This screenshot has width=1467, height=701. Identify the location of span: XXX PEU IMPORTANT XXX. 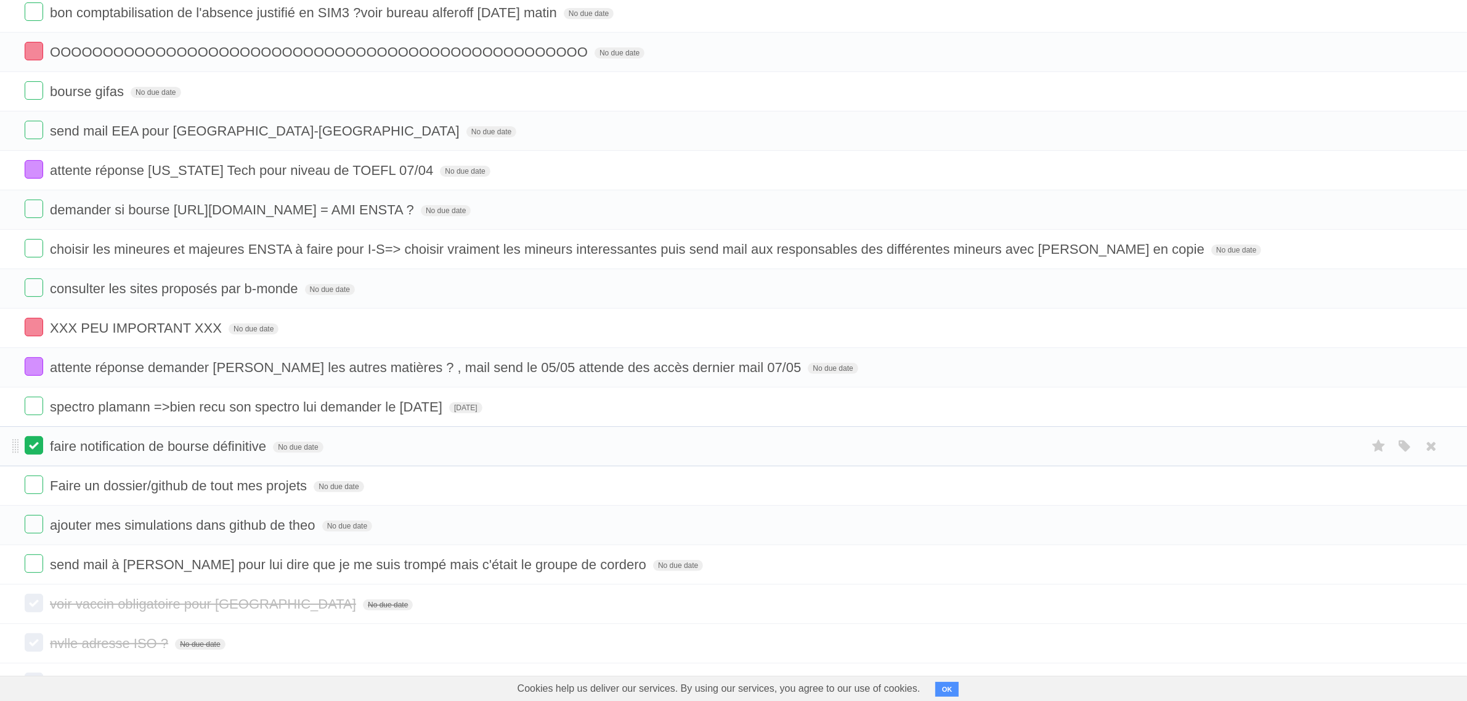
(137, 328).